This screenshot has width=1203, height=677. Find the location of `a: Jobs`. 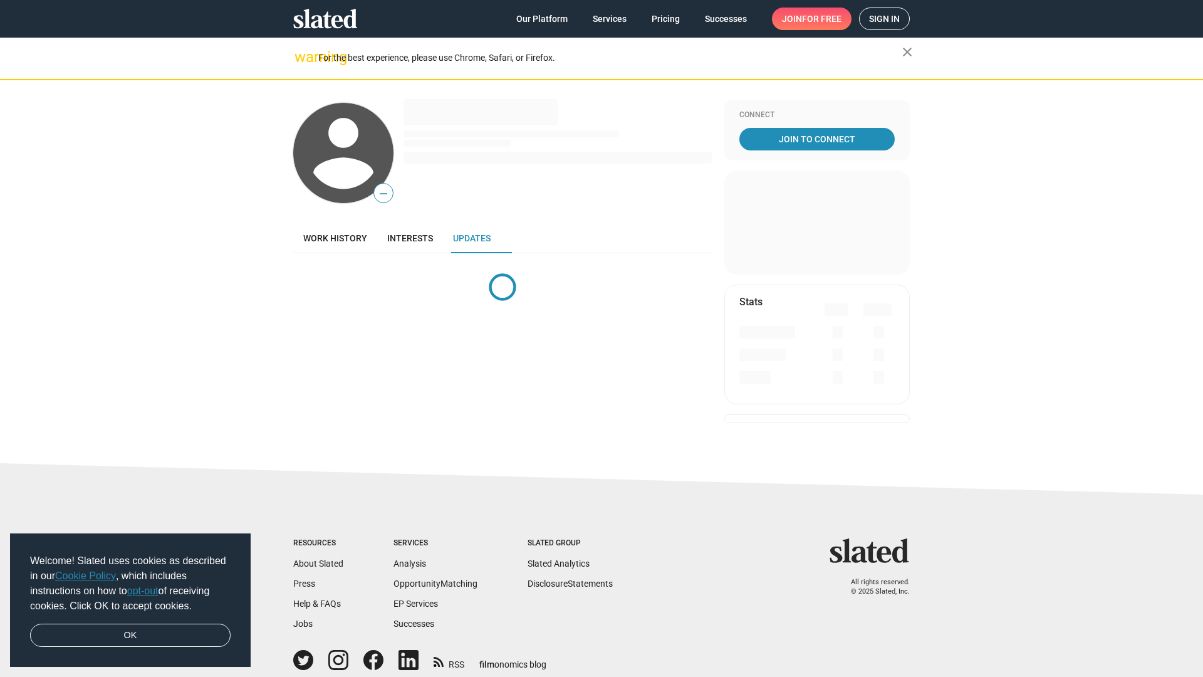

a: Jobs is located at coordinates (303, 623).